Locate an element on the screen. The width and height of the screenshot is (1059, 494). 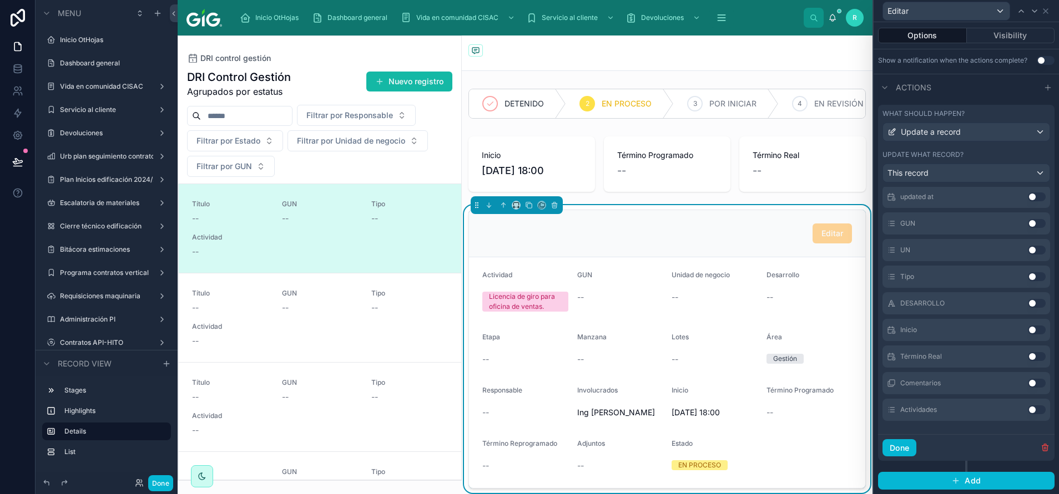
span: Término Real is located at coordinates (921, 357).